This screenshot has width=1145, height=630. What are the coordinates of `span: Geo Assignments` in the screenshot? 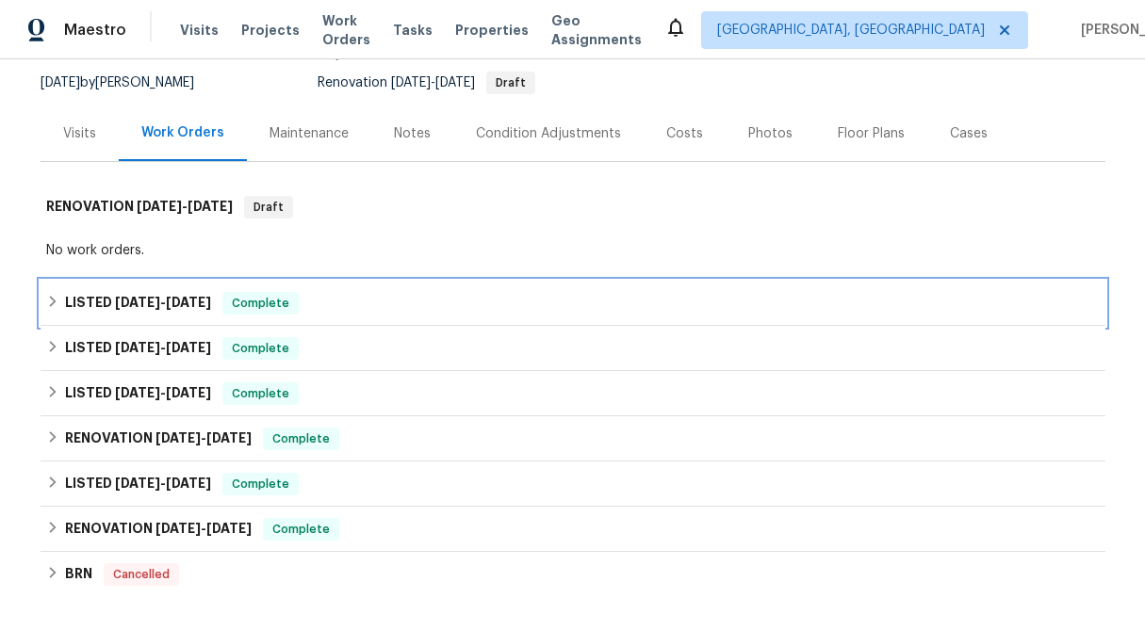 It's located at (596, 30).